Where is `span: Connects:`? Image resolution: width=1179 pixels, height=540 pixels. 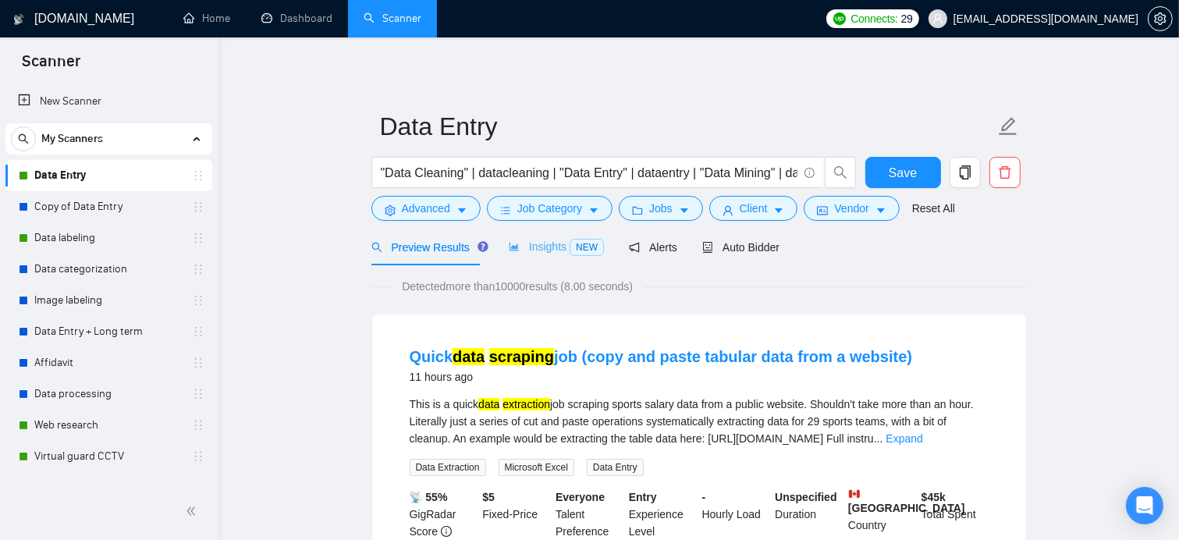 span: Connects: is located at coordinates (874, 19).